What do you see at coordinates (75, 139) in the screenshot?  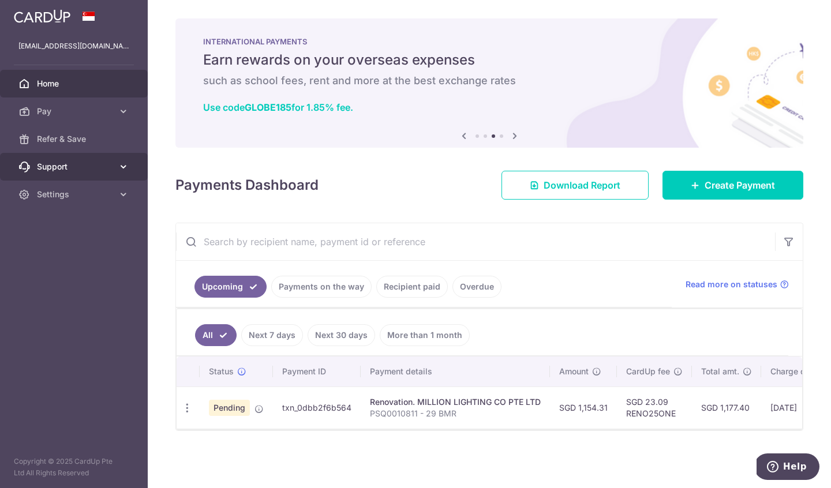 I see `span: Refer & Save` at bounding box center [75, 139].